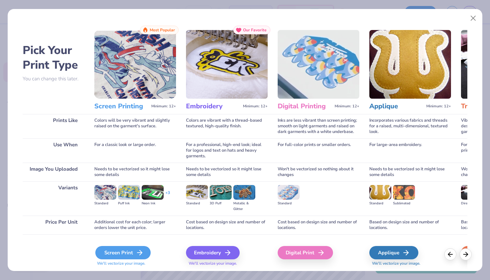 The image size is (490, 280). I want to click on img: Direct-to-film, so click(472, 192).